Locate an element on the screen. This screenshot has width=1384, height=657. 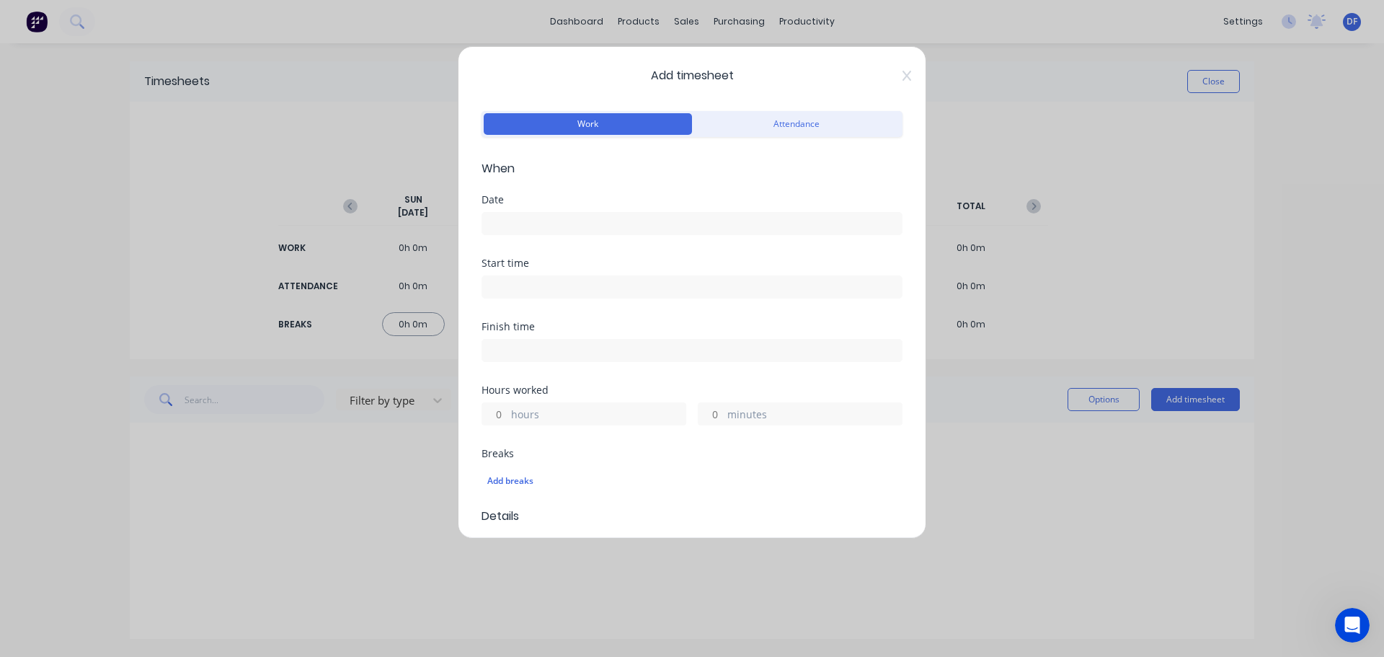
div: Date is located at coordinates (692, 200).